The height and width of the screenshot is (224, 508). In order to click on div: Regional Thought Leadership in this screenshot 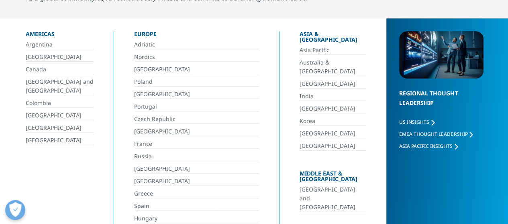, I will do `click(441, 103)`.